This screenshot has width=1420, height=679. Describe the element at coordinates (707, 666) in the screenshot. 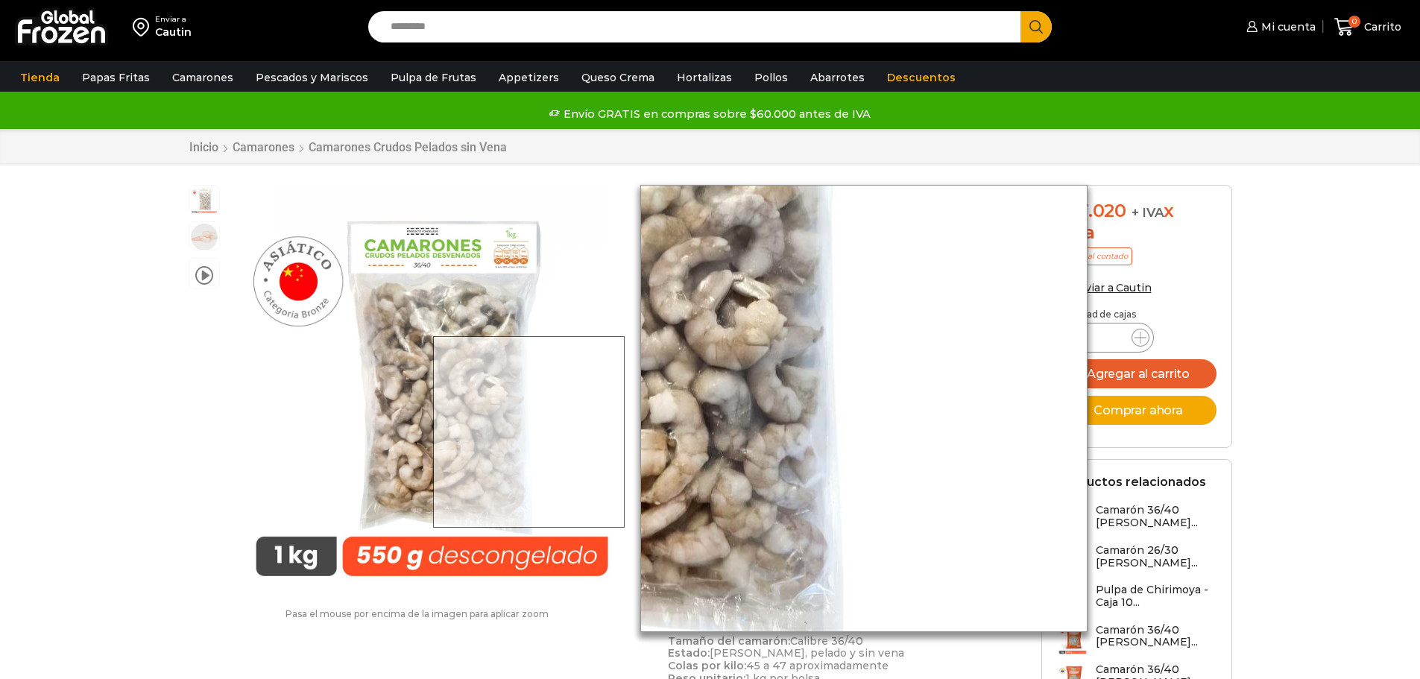

I see `strong: Colas por kilo:` at that location.